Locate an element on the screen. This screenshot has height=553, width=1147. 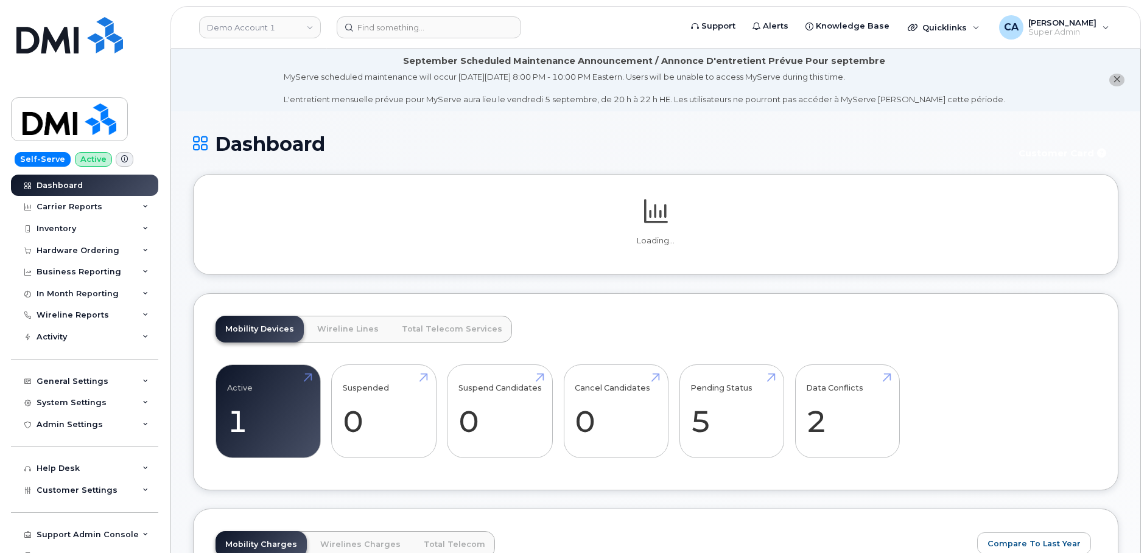
a: Active 1 is located at coordinates (268, 411).